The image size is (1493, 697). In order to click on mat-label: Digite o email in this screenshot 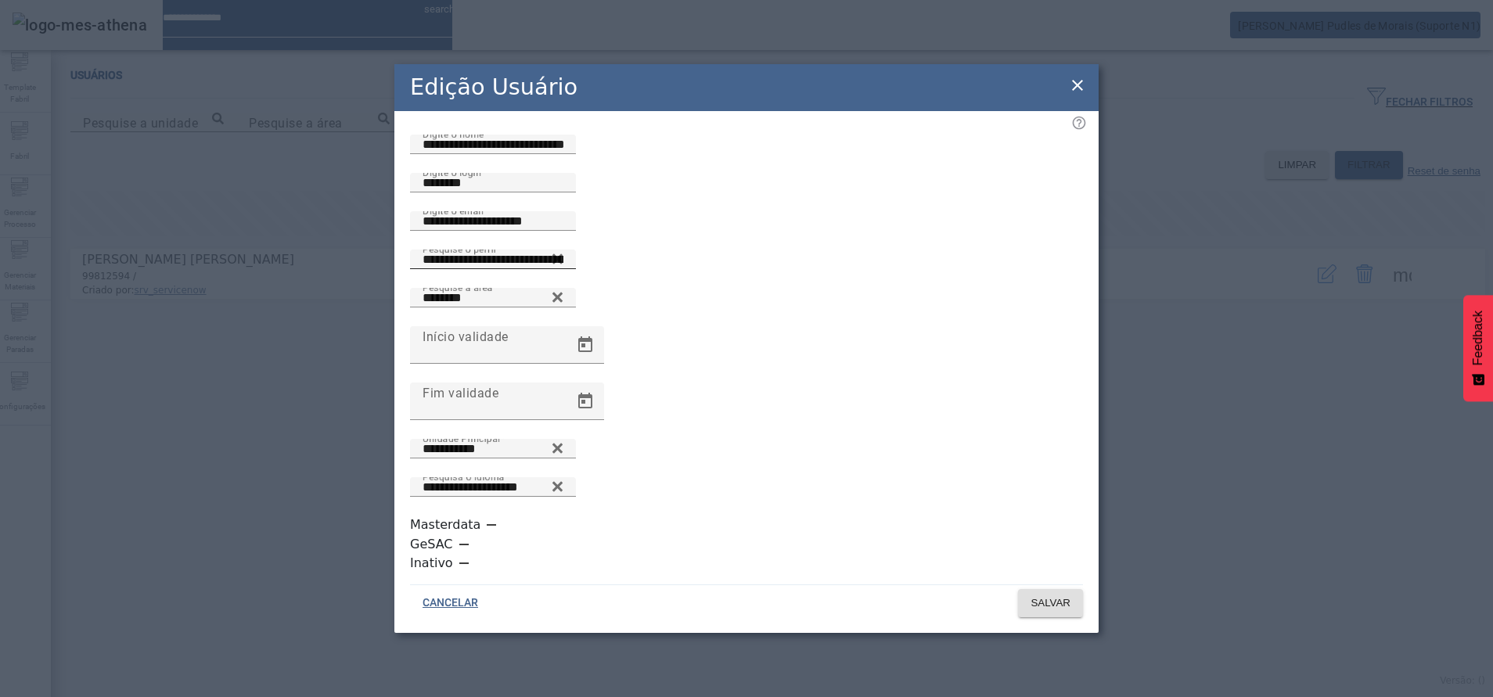, I will do `click(453, 210)`.